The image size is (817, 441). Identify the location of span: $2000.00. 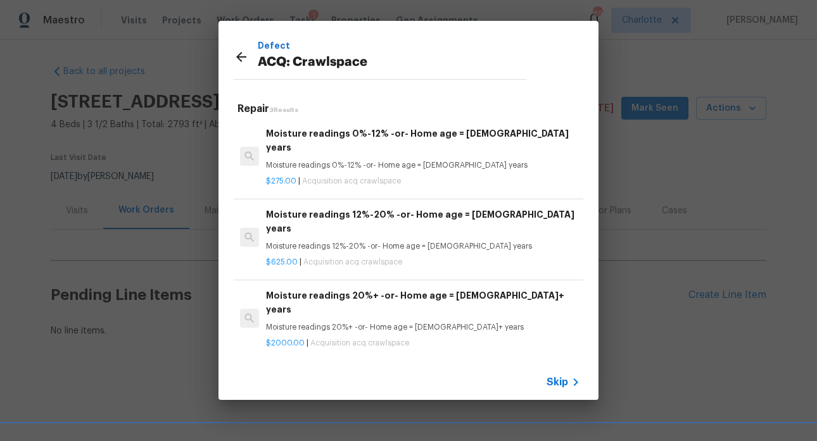
(285, 343).